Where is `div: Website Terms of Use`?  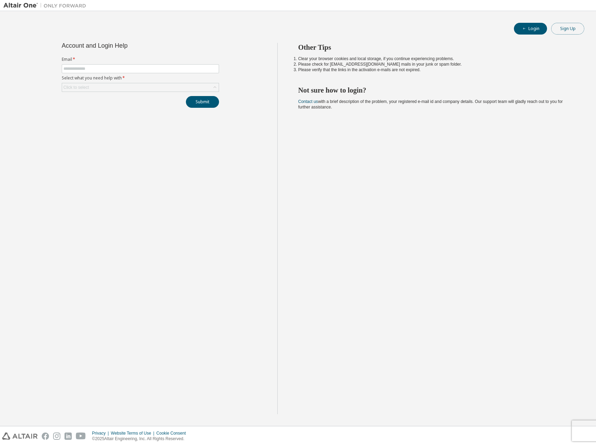 div: Website Terms of Use is located at coordinates (134, 433).